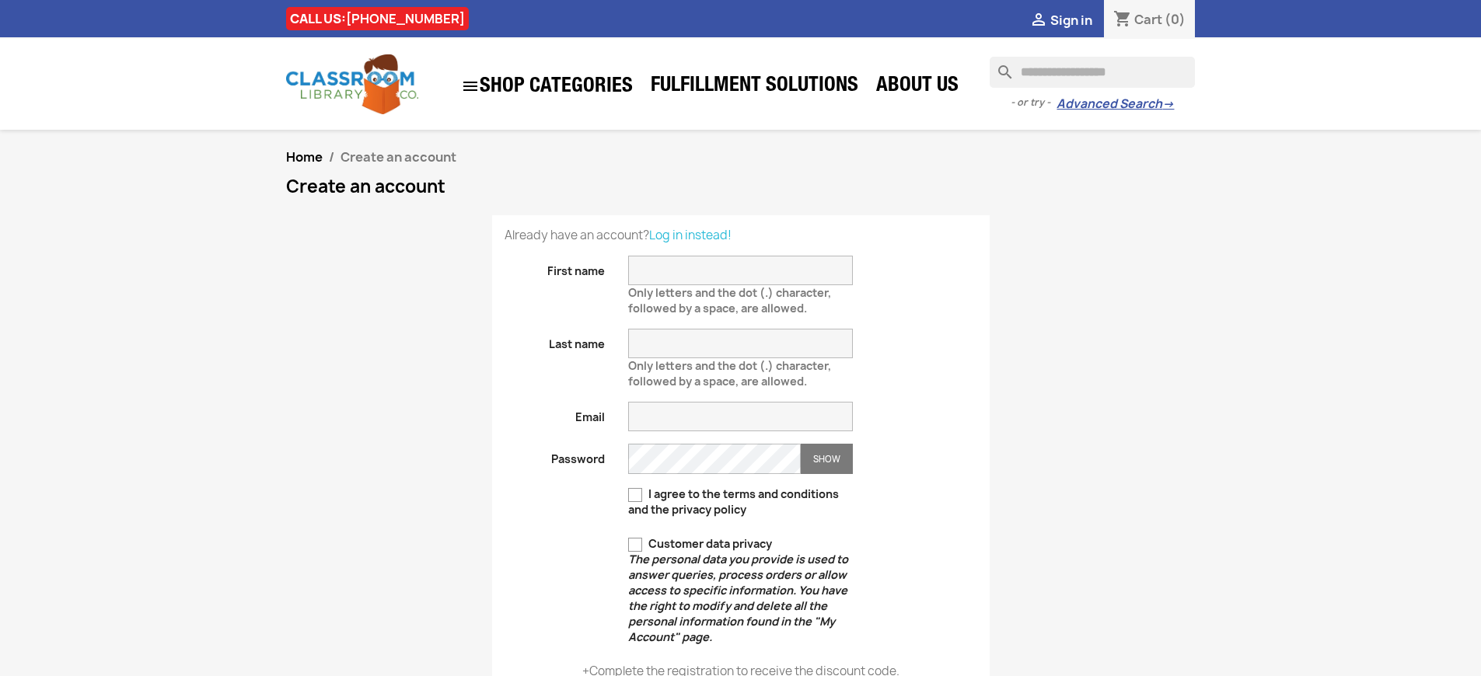 The image size is (1481, 676). Describe the element at coordinates (1033, 103) in the screenshot. I see `span: - or try -` at that location.